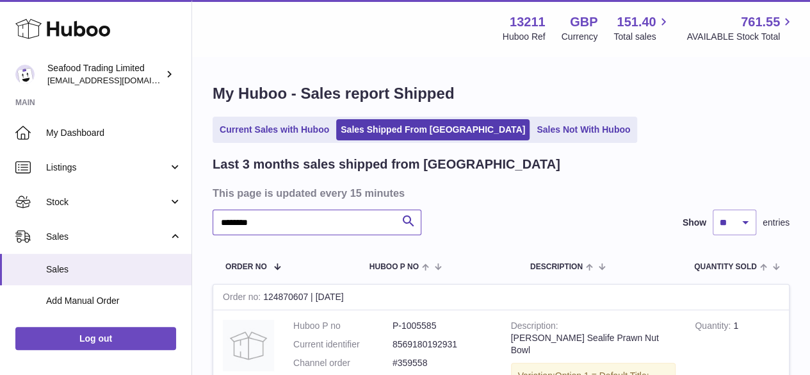  Describe the element at coordinates (528, 22) in the screenshot. I see `strong: 13211` at that location.